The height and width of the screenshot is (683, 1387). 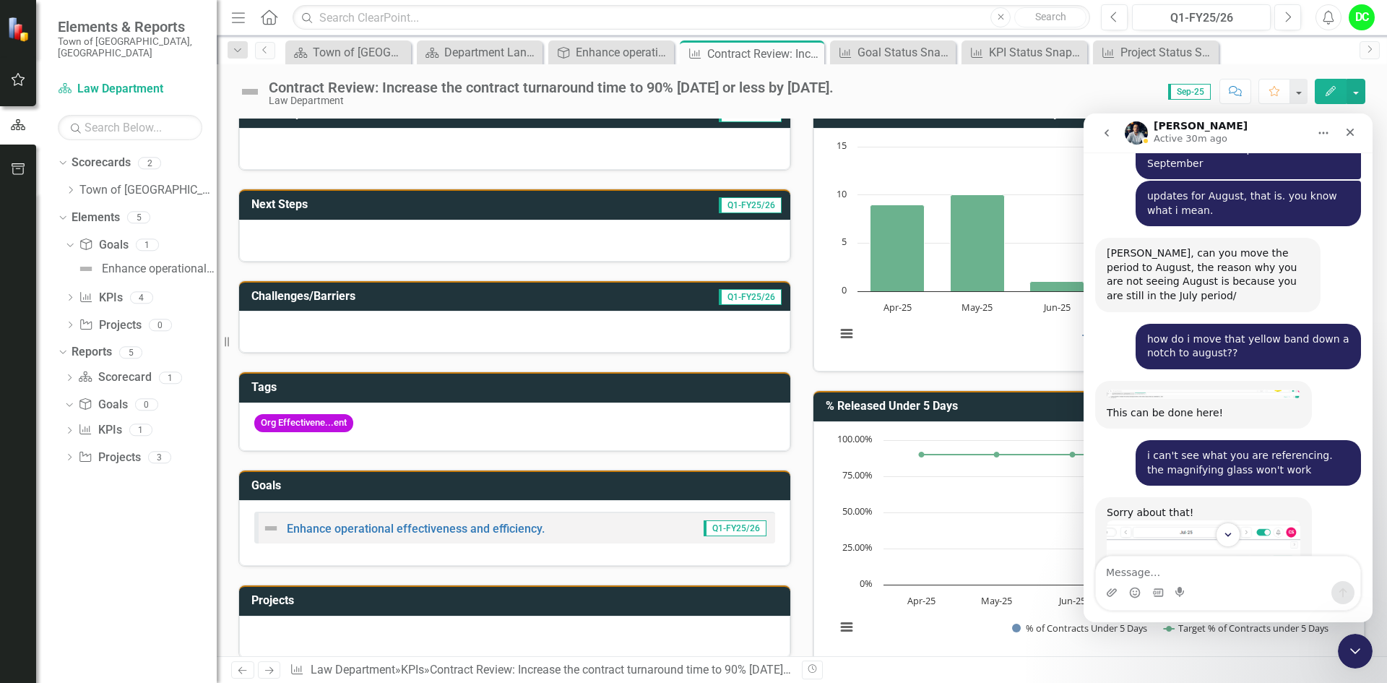 I want to click on textarea: Message…, so click(x=144, y=455).